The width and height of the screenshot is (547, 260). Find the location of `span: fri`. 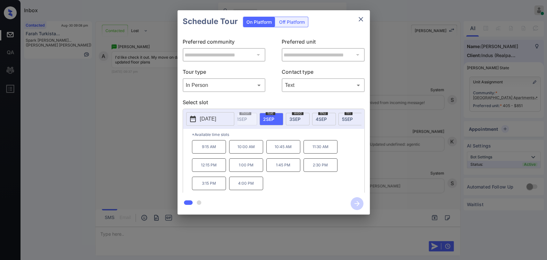

span: fri is located at coordinates (348, 113).